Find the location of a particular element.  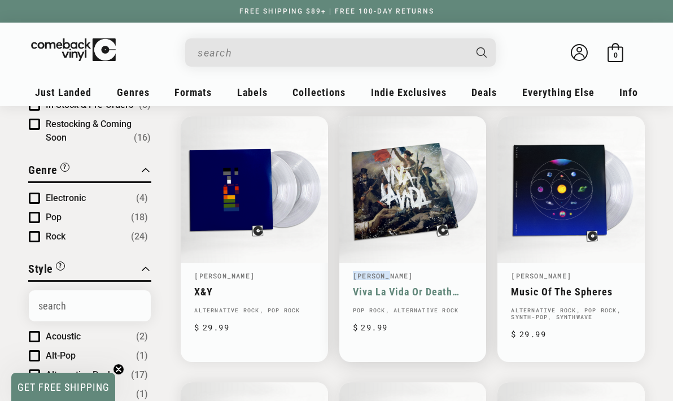

span: Pop is located at coordinates (54, 217).